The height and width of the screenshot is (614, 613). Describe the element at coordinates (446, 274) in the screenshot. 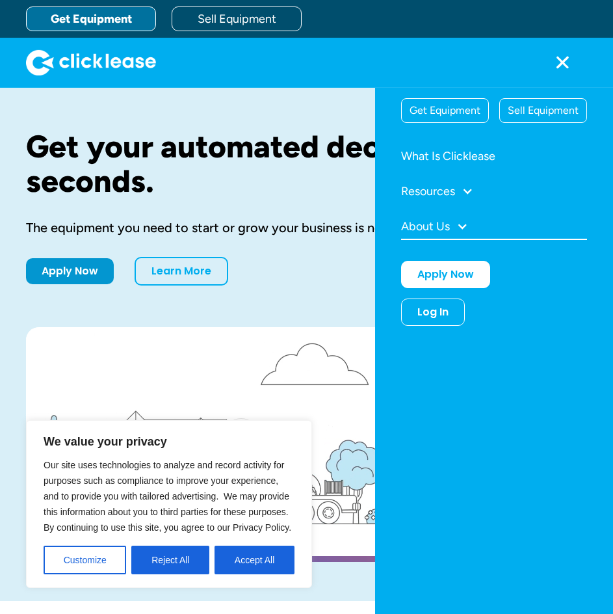

I see `a: Apply Now` at that location.